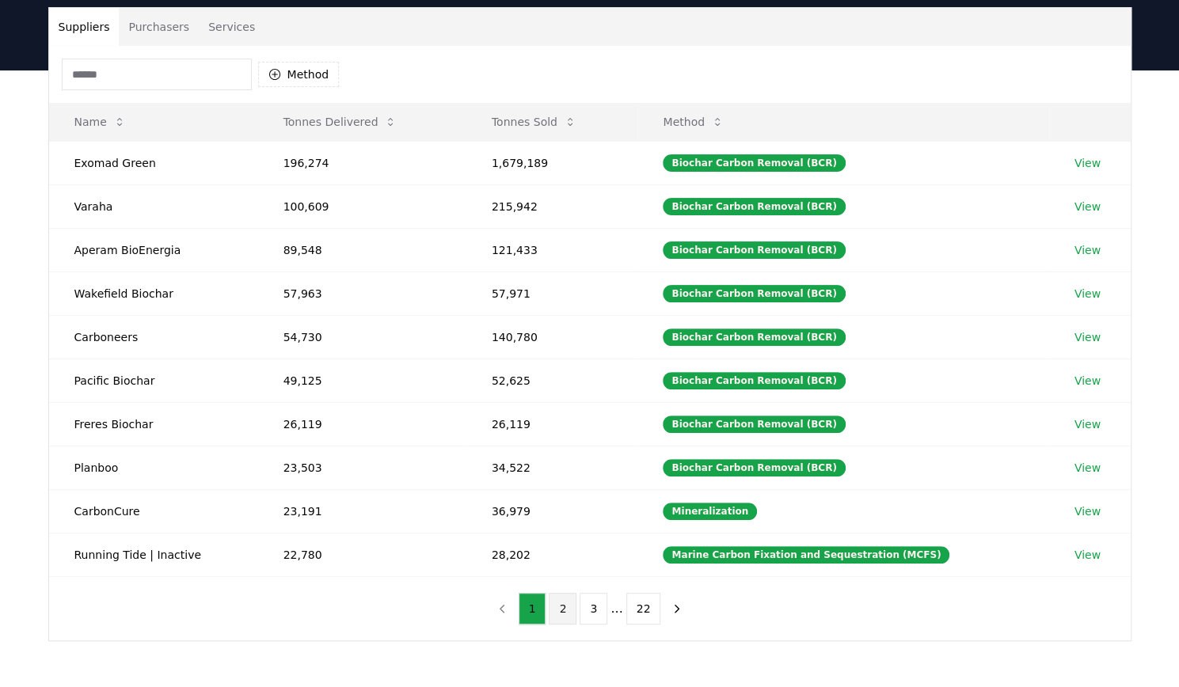 The image size is (1179, 687). Describe the element at coordinates (552, 249) in the screenshot. I see `td: 121,433` at that location.